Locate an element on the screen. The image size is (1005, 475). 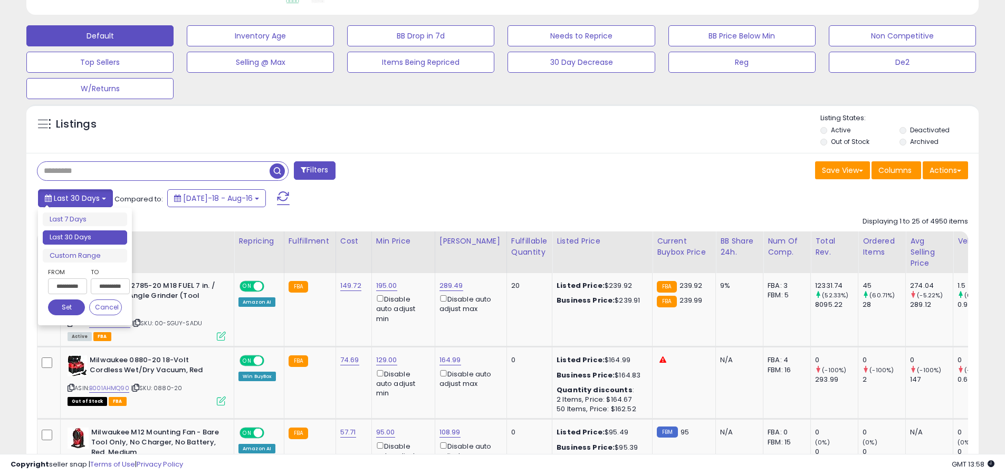
small: (60.71%) is located at coordinates (882, 295).